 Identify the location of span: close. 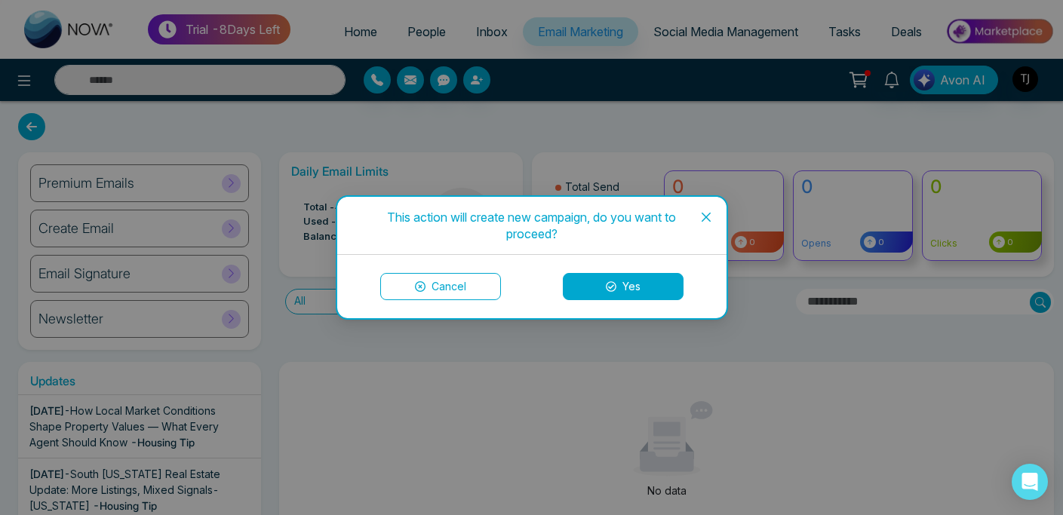
(706, 217).